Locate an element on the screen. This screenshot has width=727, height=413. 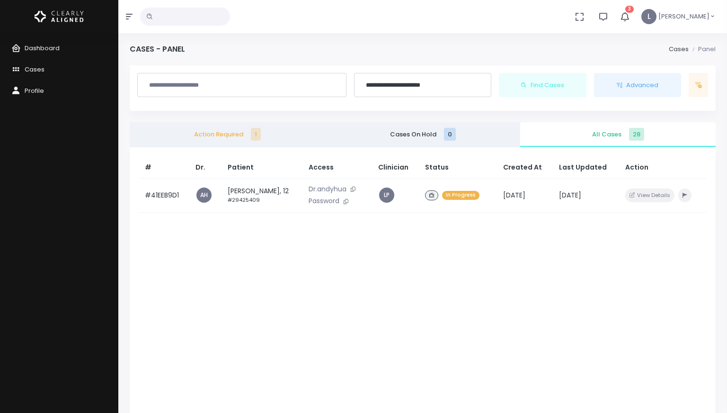
th: Action is located at coordinates (663, 168).